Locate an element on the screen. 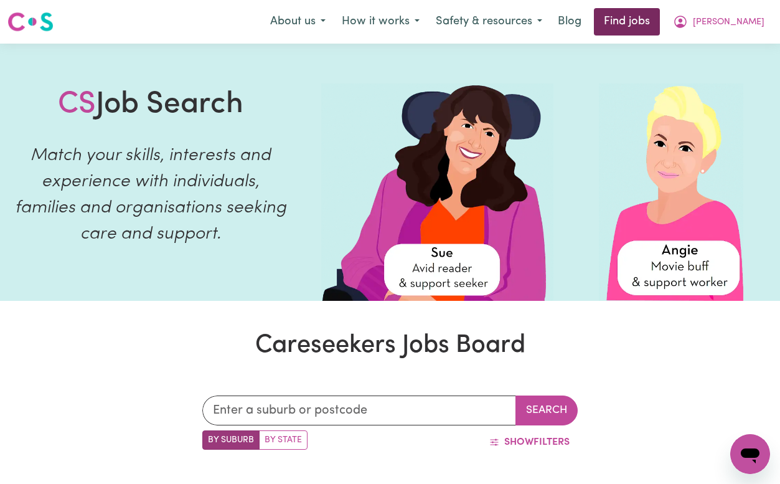 This screenshot has width=780, height=484. img: Careseekers logo is located at coordinates (30, 22).